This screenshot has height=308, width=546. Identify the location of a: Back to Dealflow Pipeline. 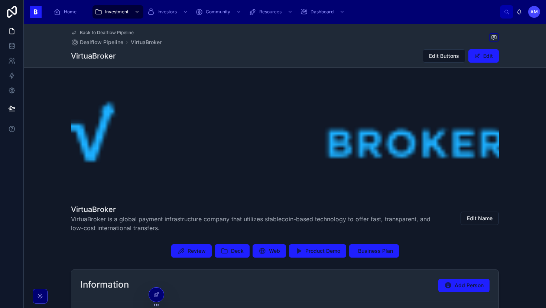
(102, 33).